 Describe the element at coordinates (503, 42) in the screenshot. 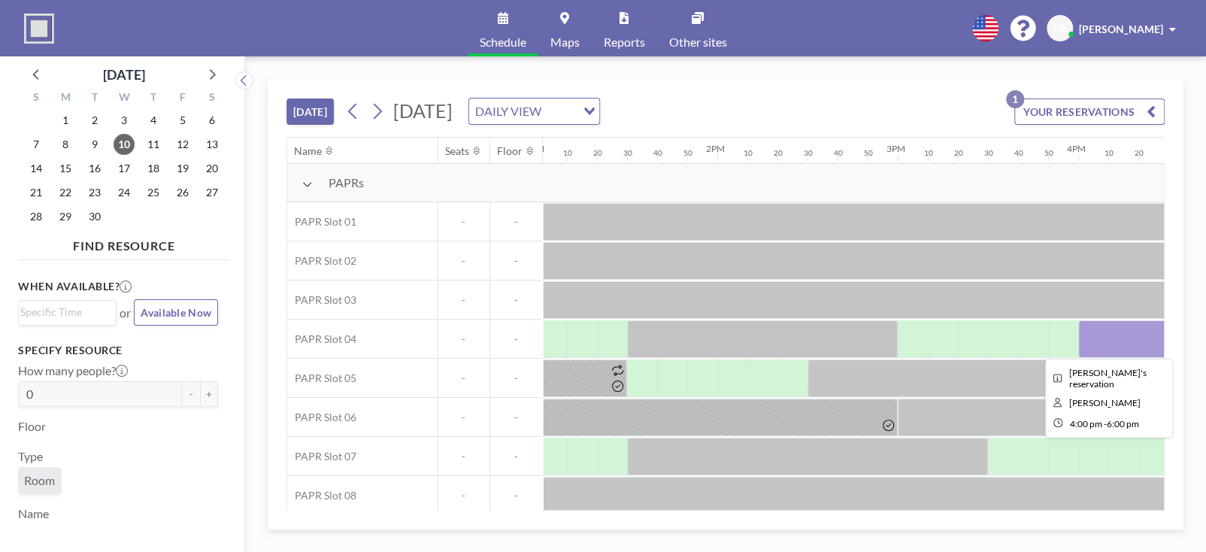

I see `span: Schedule` at that location.